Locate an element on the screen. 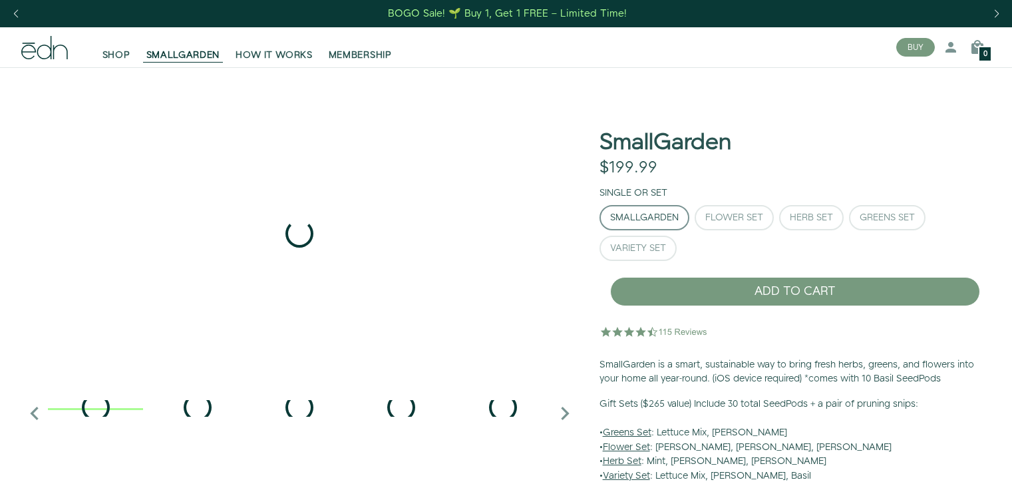 This screenshot has width=1012, height=494. div: SmallGarden is located at coordinates (644, 218).